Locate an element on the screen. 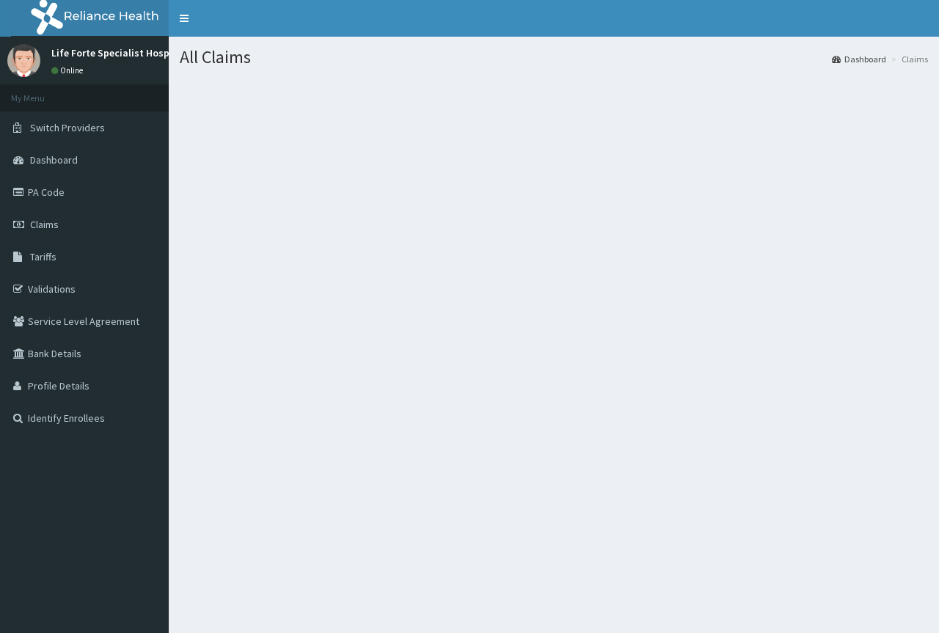 The height and width of the screenshot is (633, 939). p: Life Forte Specialist Hospital is located at coordinates (118, 53).